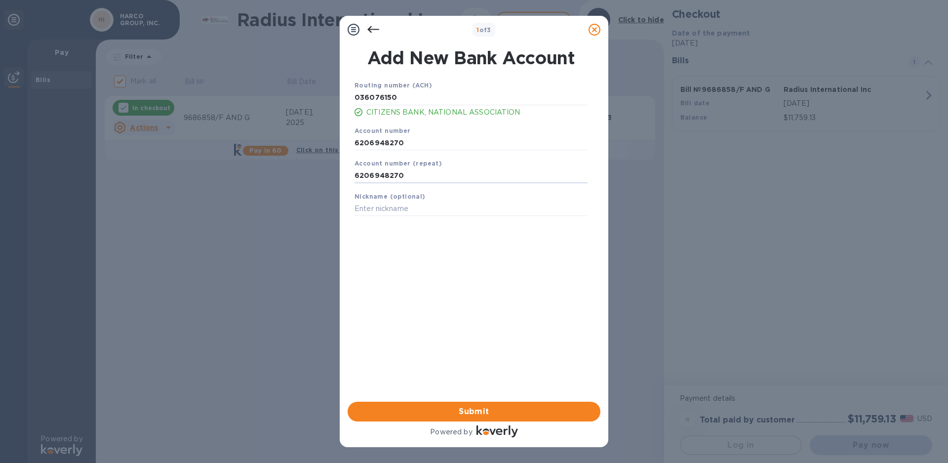 The width and height of the screenshot is (948, 463). Describe the element at coordinates (393, 85) in the screenshot. I see `b: Routing number (ACH)` at that location.